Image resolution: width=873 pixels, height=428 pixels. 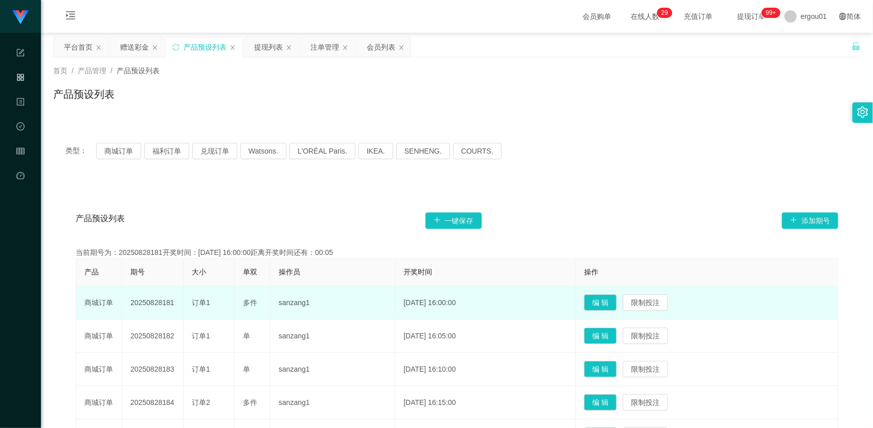 I want to click on i: 图标: unlock, so click(x=856, y=46).